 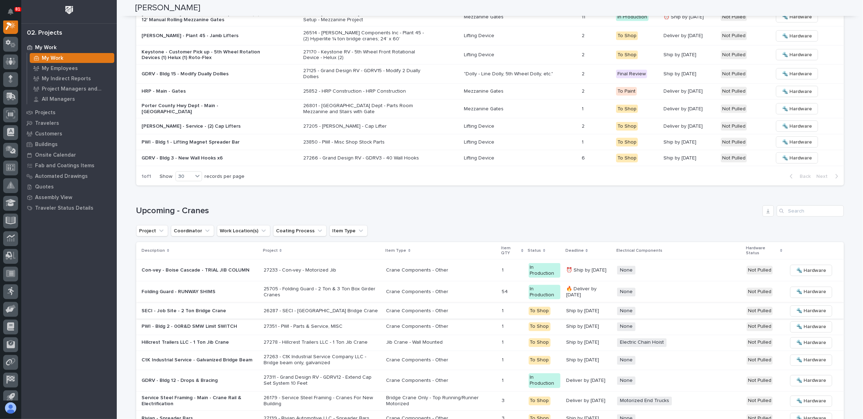 What do you see at coordinates (200, 402) in the screenshot?
I see `p: Service Steel Framing - Main - Crane Rail & Electrification` at bounding box center [200, 402].